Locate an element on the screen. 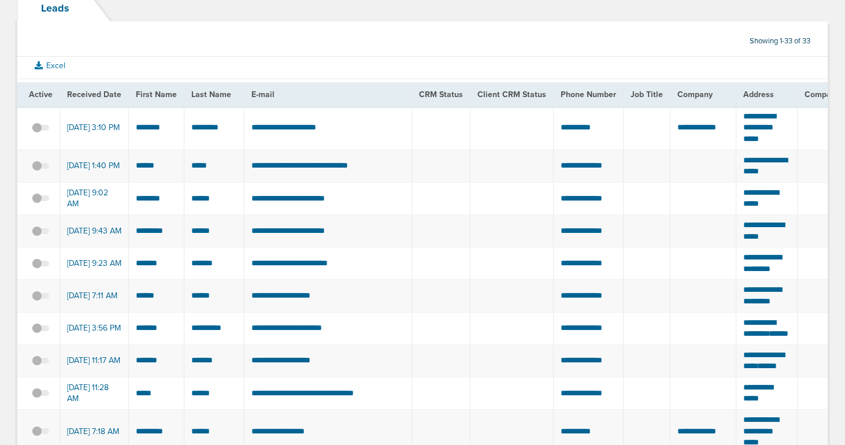 The height and width of the screenshot is (445, 845). span: CRM Status is located at coordinates (441, 94).